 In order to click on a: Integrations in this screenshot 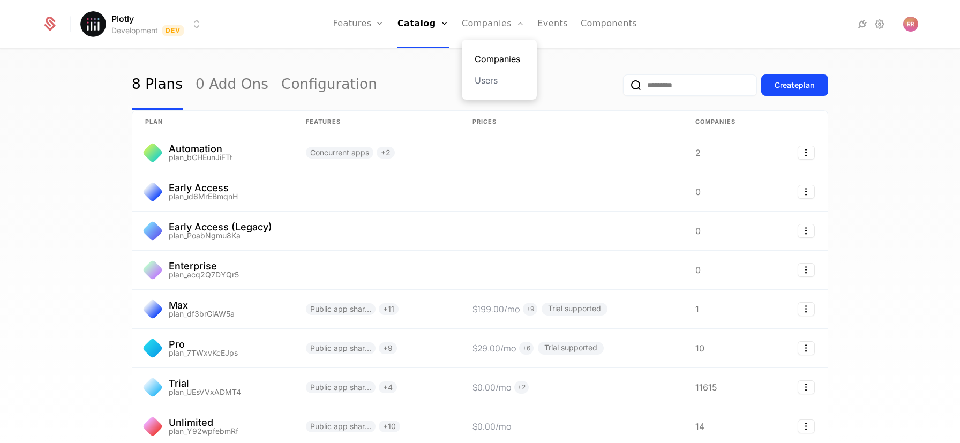, I will do `click(862, 24)`.